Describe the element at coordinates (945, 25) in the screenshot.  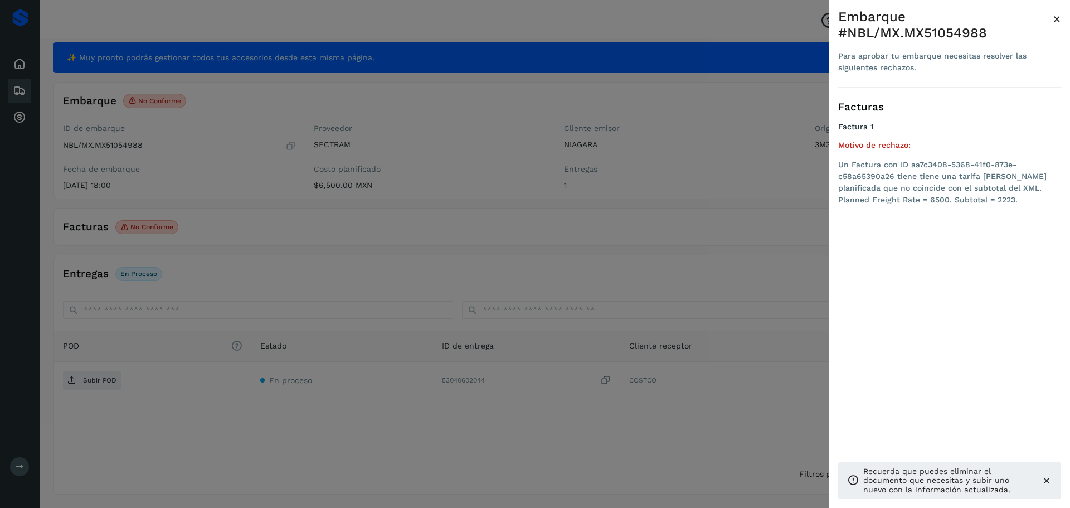
I see `div: Embarque #NBL/MX.MX51054988` at that location.